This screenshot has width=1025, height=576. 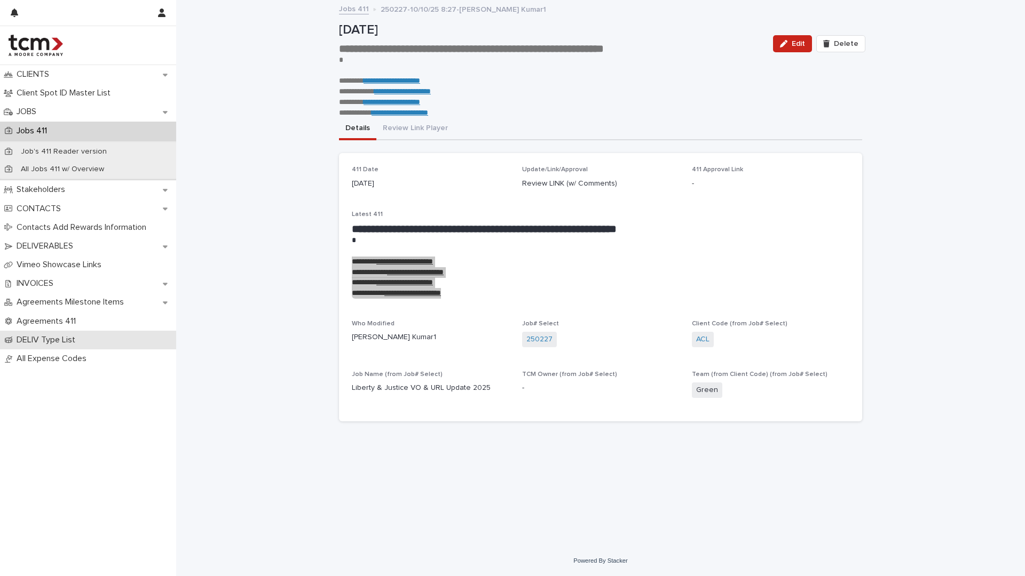 I want to click on p: DELIVERABLES, so click(x=47, y=246).